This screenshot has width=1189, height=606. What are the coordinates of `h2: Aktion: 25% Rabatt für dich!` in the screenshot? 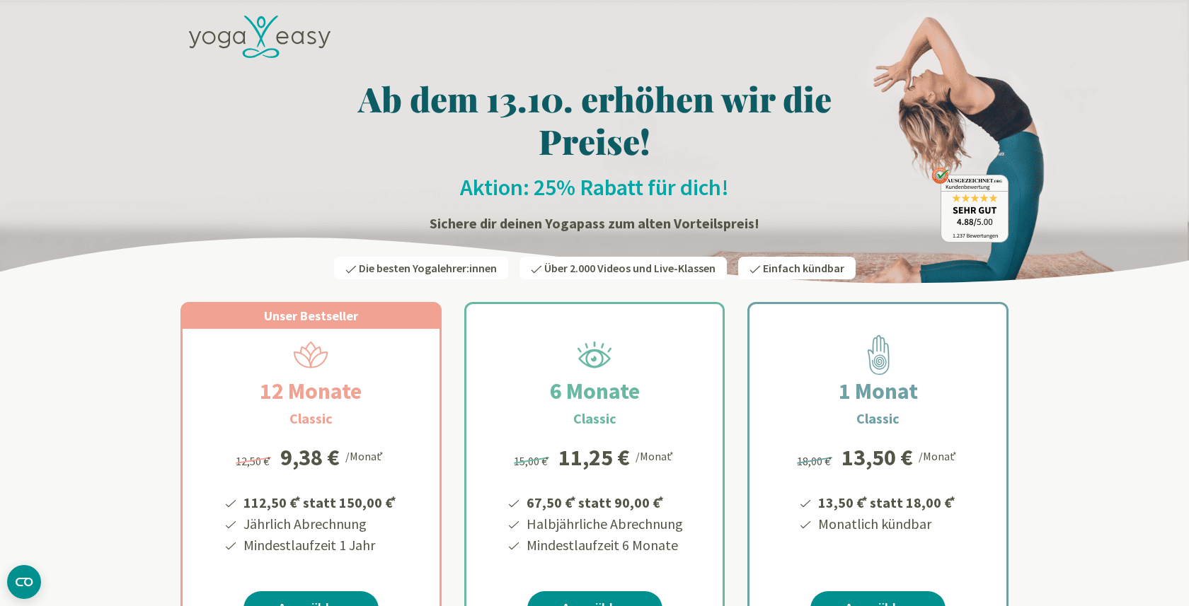 It's located at (594, 187).